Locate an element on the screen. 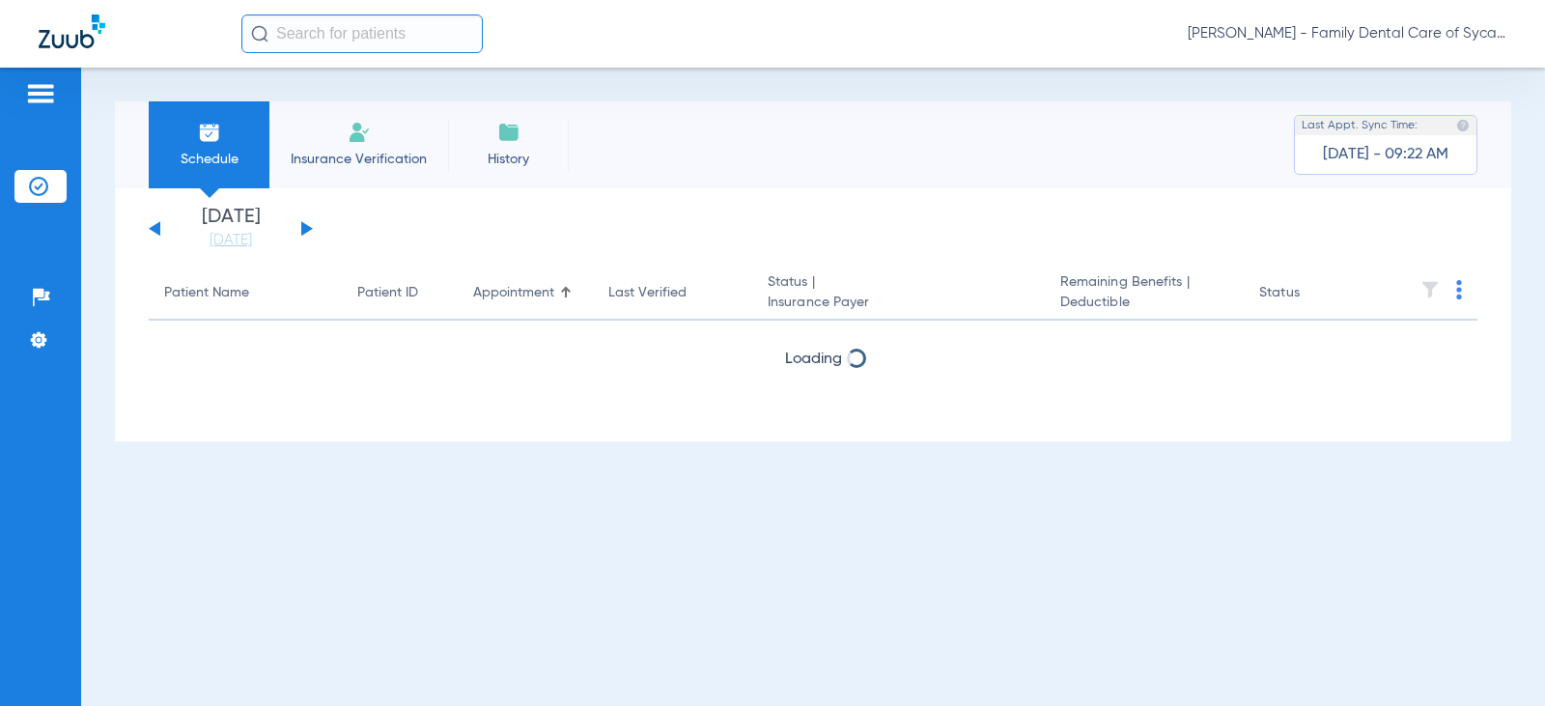 The image size is (1545, 706). span: Loading is located at coordinates (813, 359).